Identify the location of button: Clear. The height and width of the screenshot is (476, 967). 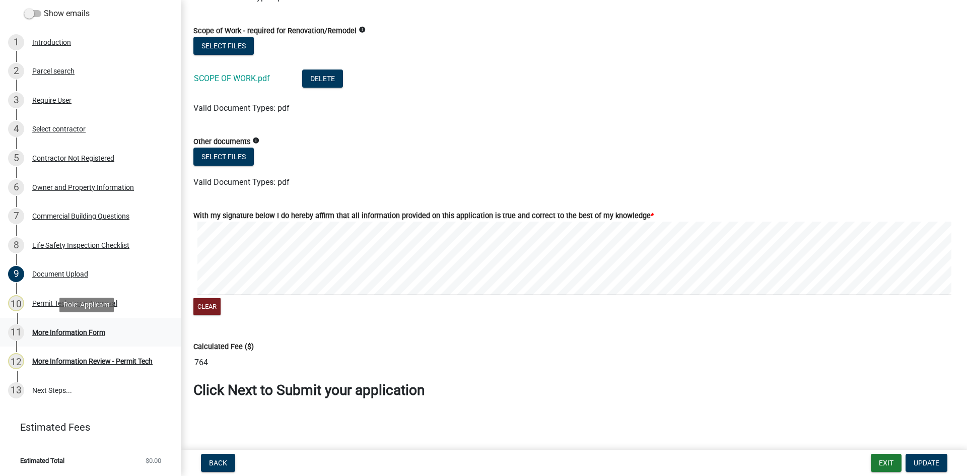
(207, 306).